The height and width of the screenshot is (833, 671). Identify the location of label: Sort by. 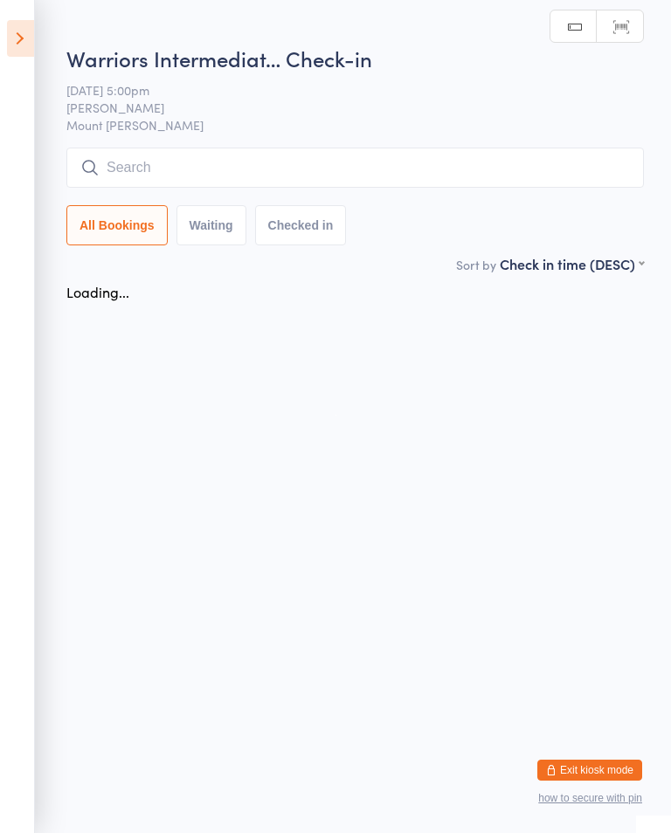
(476, 265).